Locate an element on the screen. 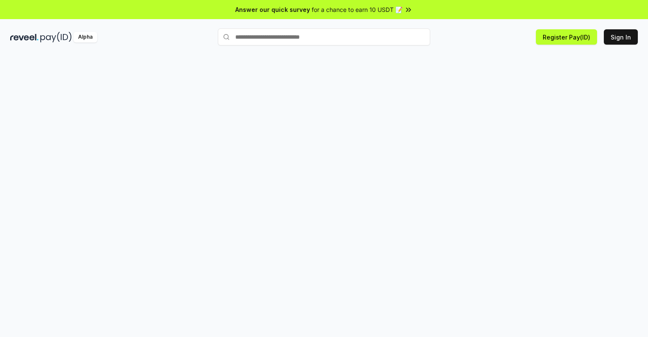 Image resolution: width=648 pixels, height=337 pixels. div: Alpha is located at coordinates (85, 37).